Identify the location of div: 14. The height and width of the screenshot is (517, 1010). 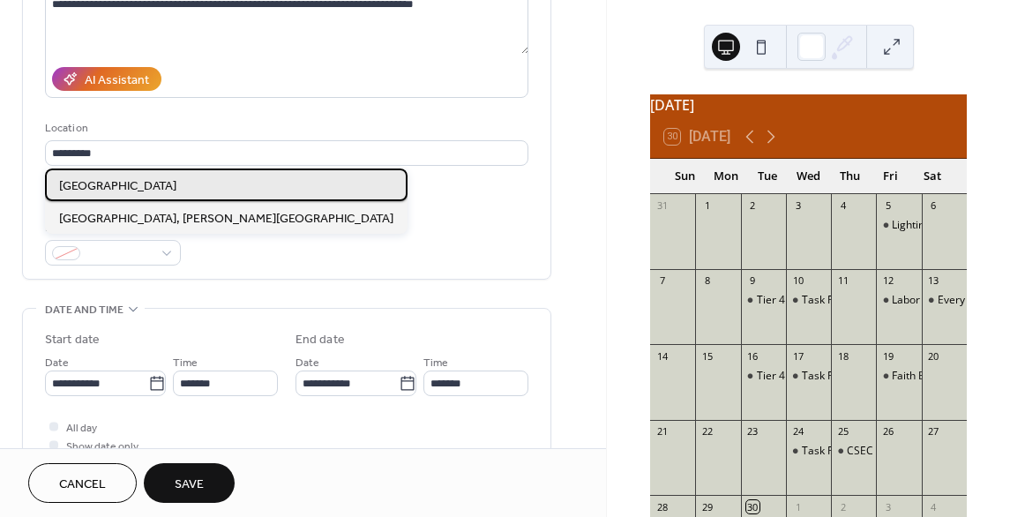
(662, 356).